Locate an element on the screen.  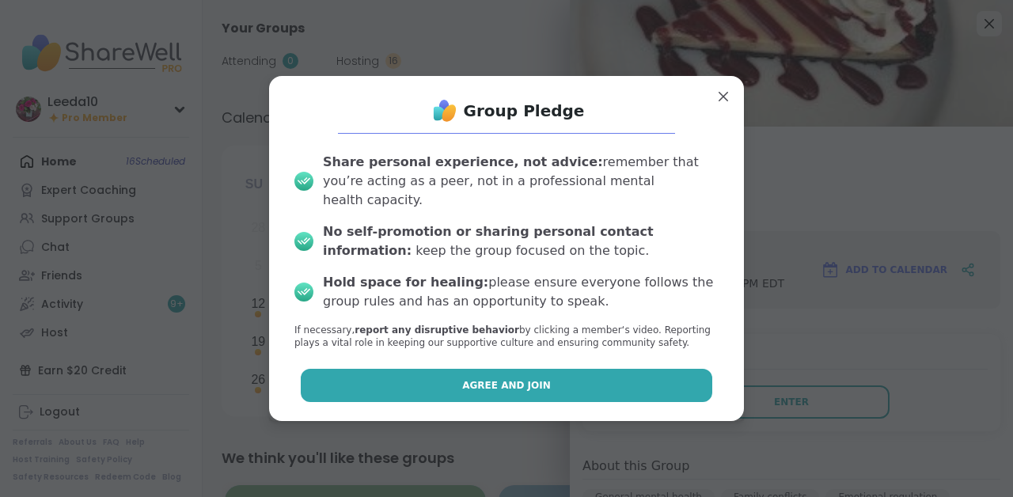
b: No self-promotion or sharing personal contact information: is located at coordinates (488, 241).